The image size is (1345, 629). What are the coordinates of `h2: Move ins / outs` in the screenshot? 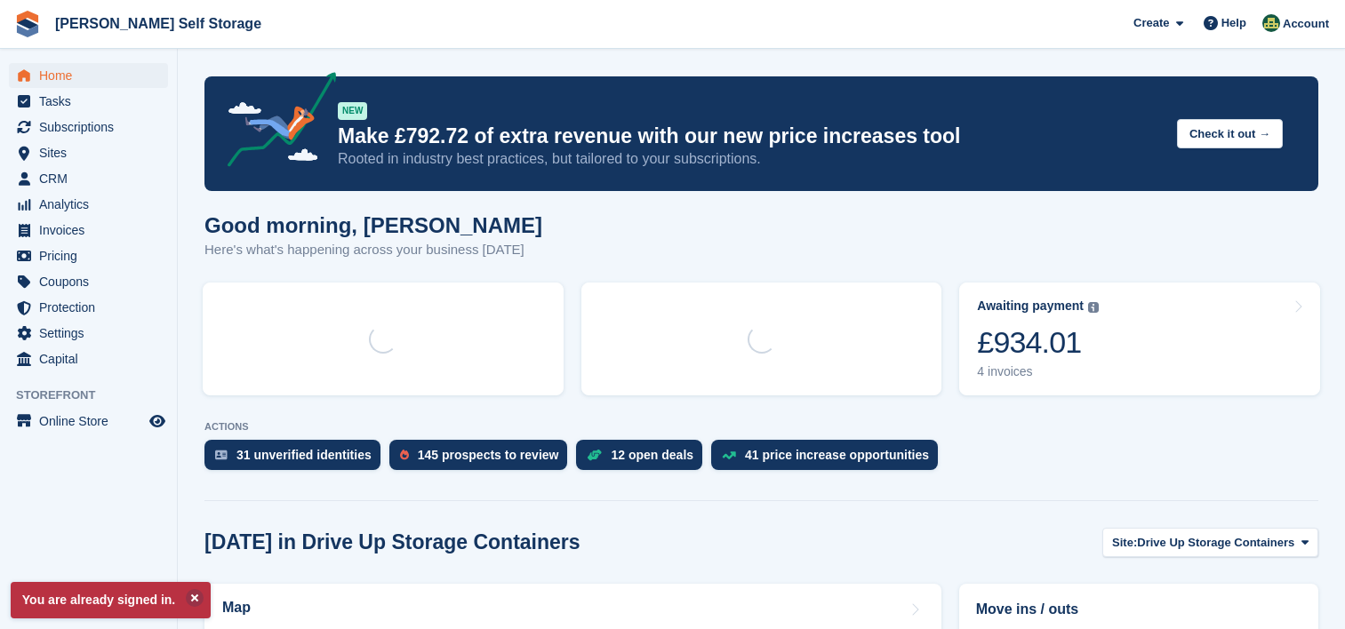 It's located at (1139, 610).